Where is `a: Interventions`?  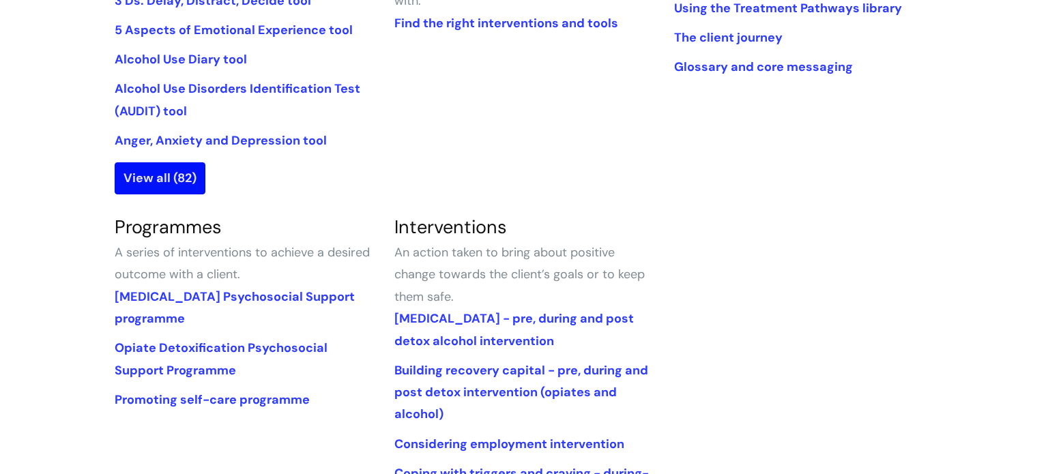
a: Interventions is located at coordinates (450, 227).